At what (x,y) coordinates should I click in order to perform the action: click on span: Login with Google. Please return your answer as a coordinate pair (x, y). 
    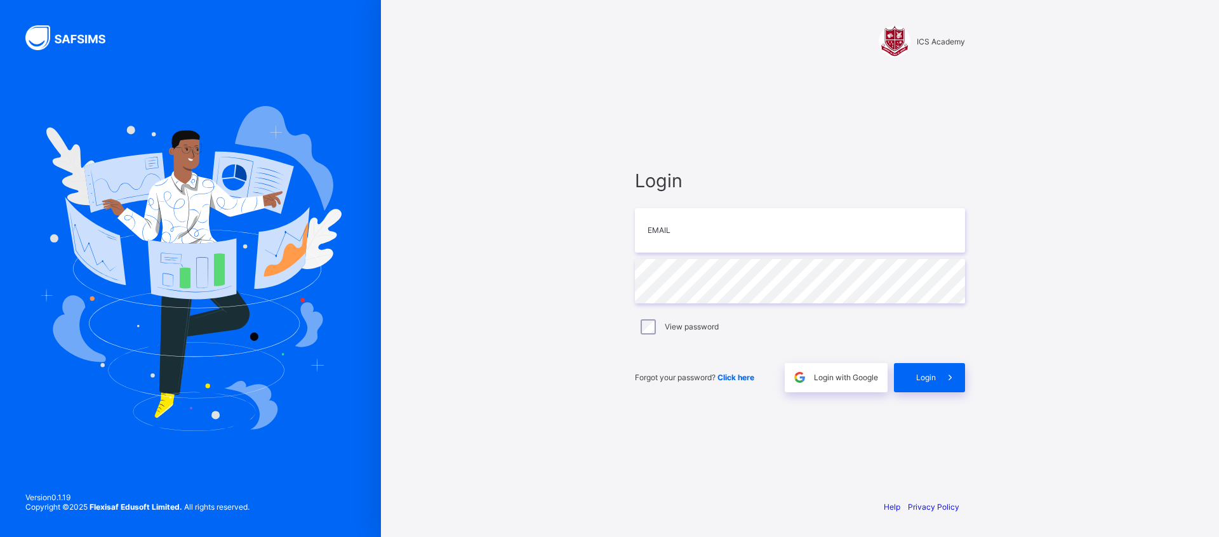
    Looking at the image, I should click on (846, 377).